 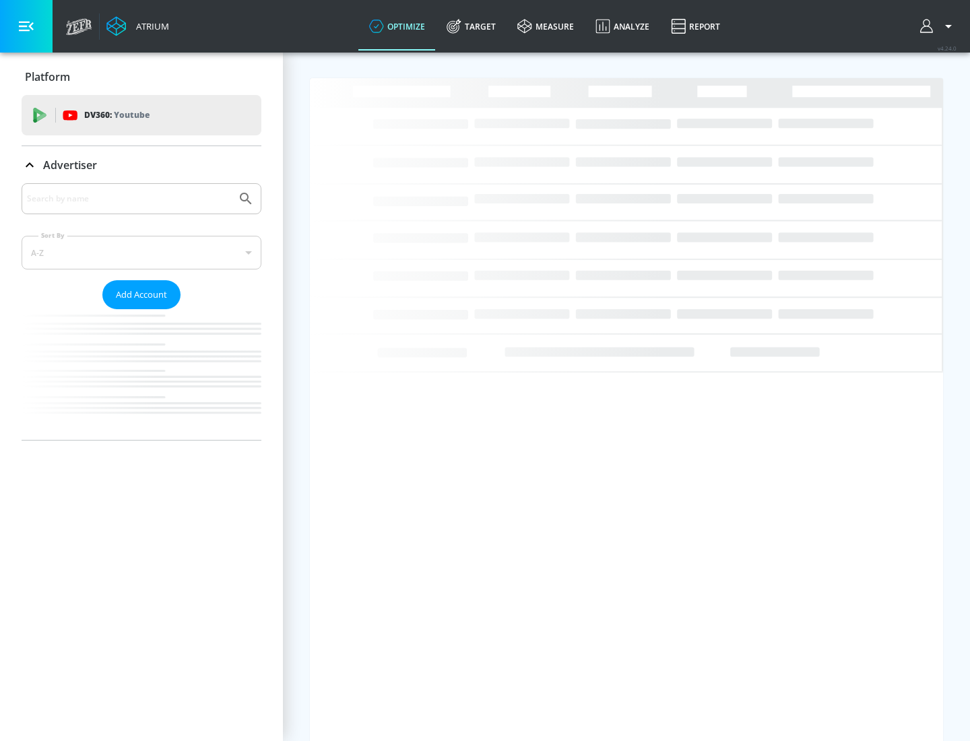 What do you see at coordinates (545, 26) in the screenshot?
I see `a: measure` at bounding box center [545, 26].